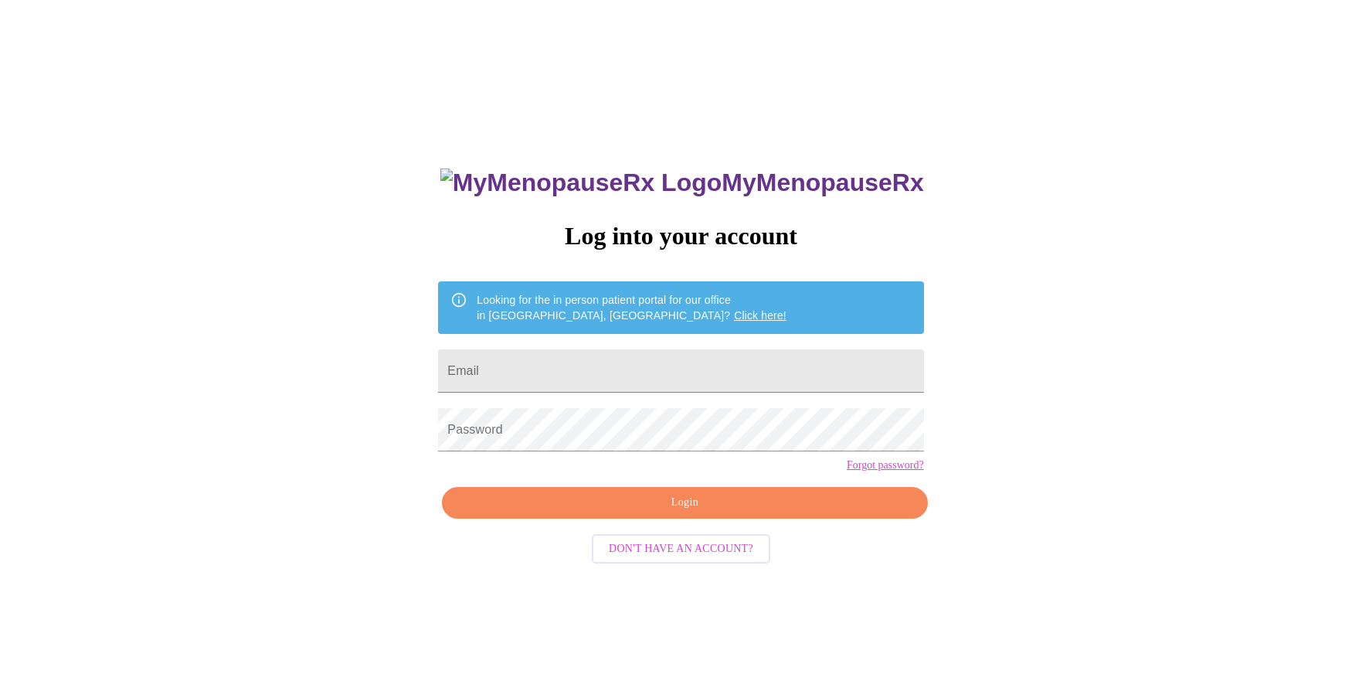  Describe the element at coordinates (681, 549) in the screenshot. I see `button: Don't have an account?` at that location.